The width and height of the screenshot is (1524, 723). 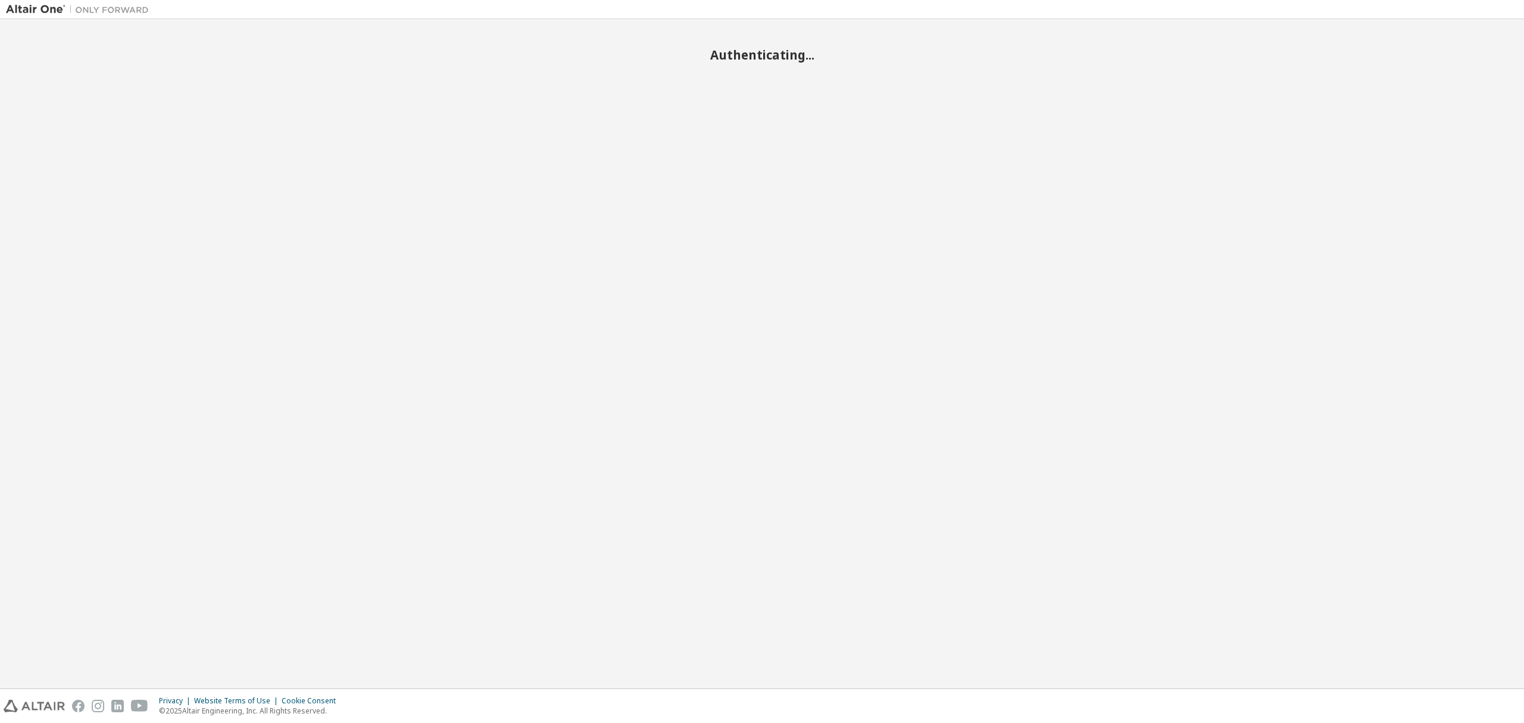 I want to click on img: linkedin.svg, so click(x=117, y=706).